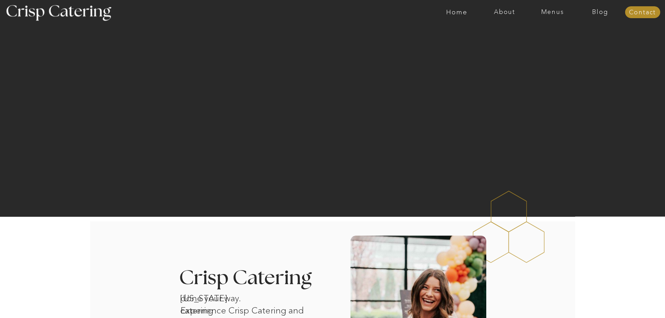 The height and width of the screenshot is (318, 665). What do you see at coordinates (457, 12) in the screenshot?
I see `a: Home` at bounding box center [457, 12].